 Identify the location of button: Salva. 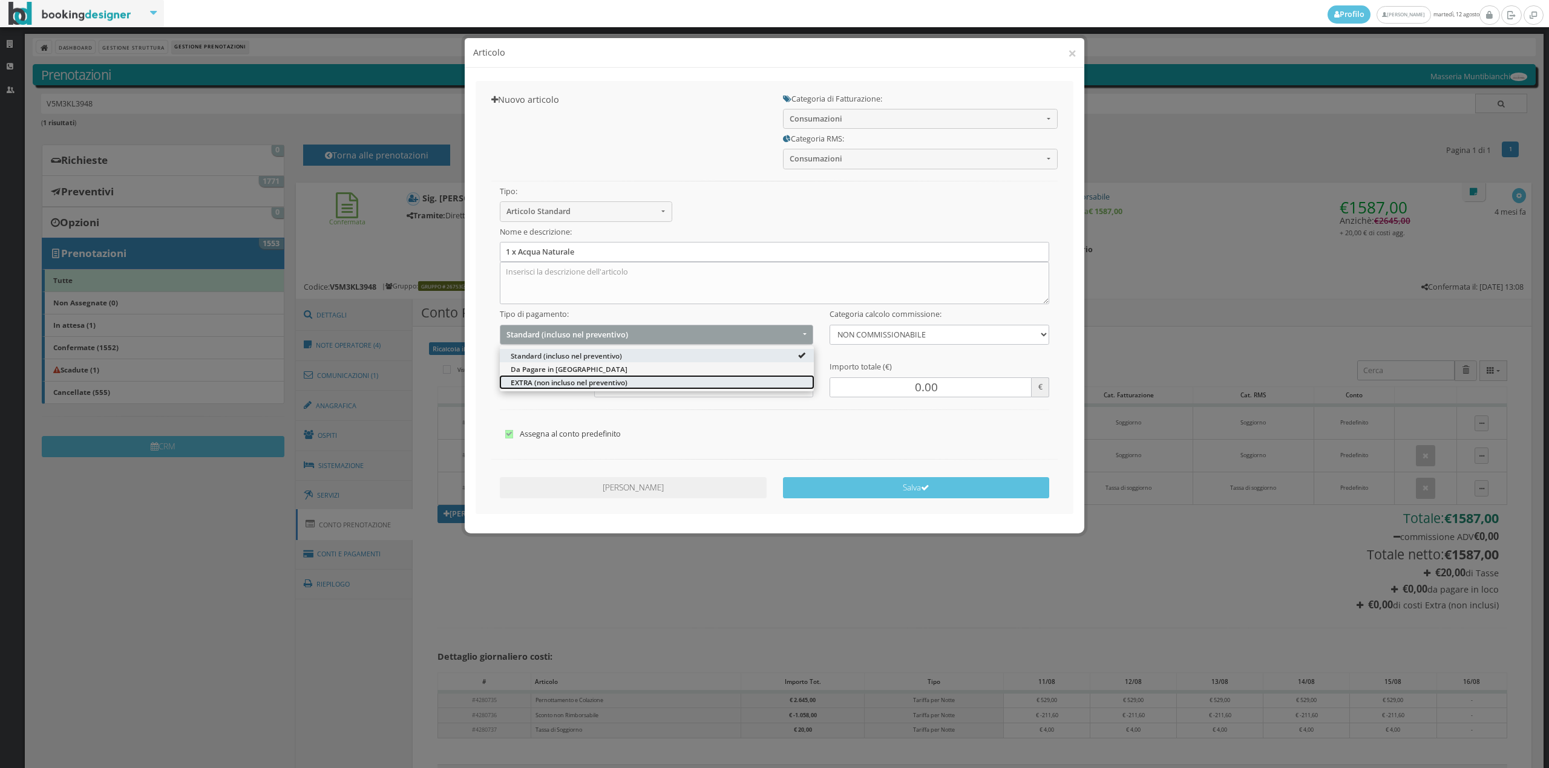
(916, 488).